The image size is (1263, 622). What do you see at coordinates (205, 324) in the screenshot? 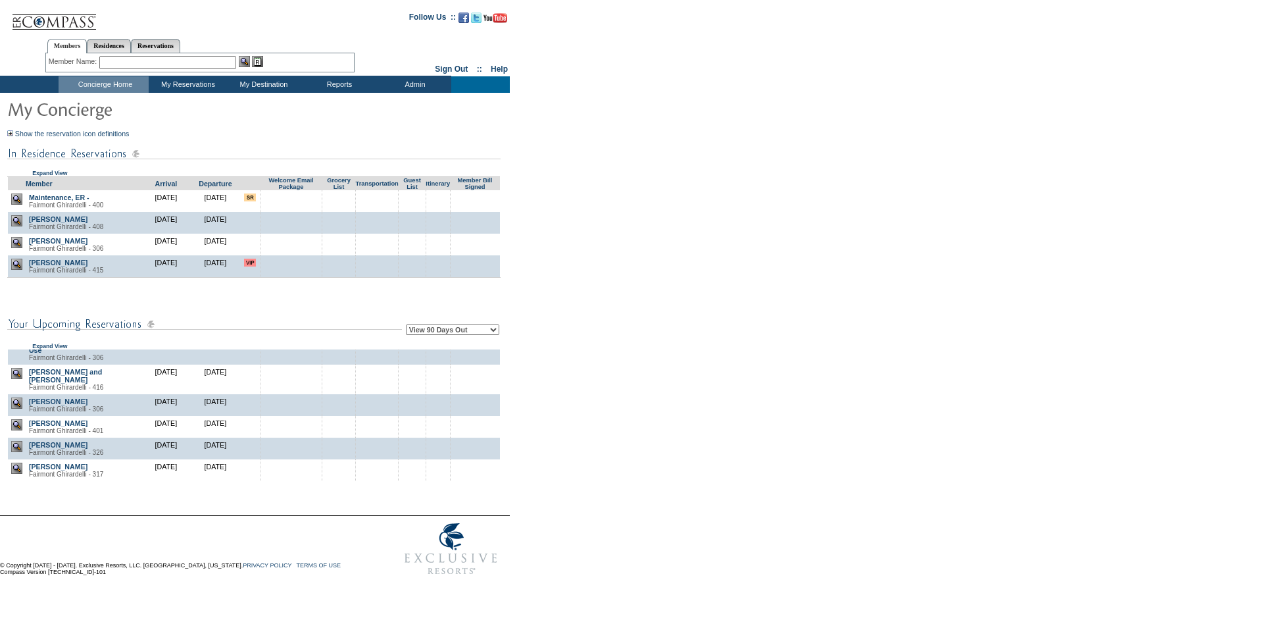
I see `img: subTtlConUpcomingReservatio.gif` at bounding box center [205, 324].